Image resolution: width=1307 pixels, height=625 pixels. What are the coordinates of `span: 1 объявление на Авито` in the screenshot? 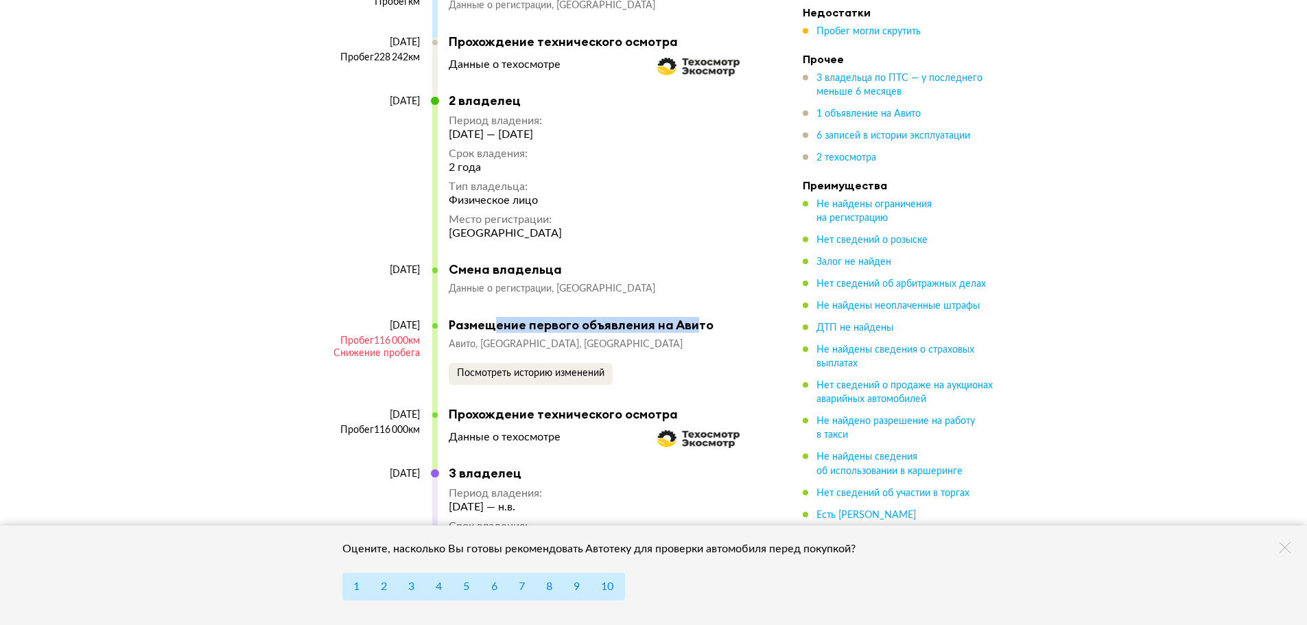 It's located at (869, 114).